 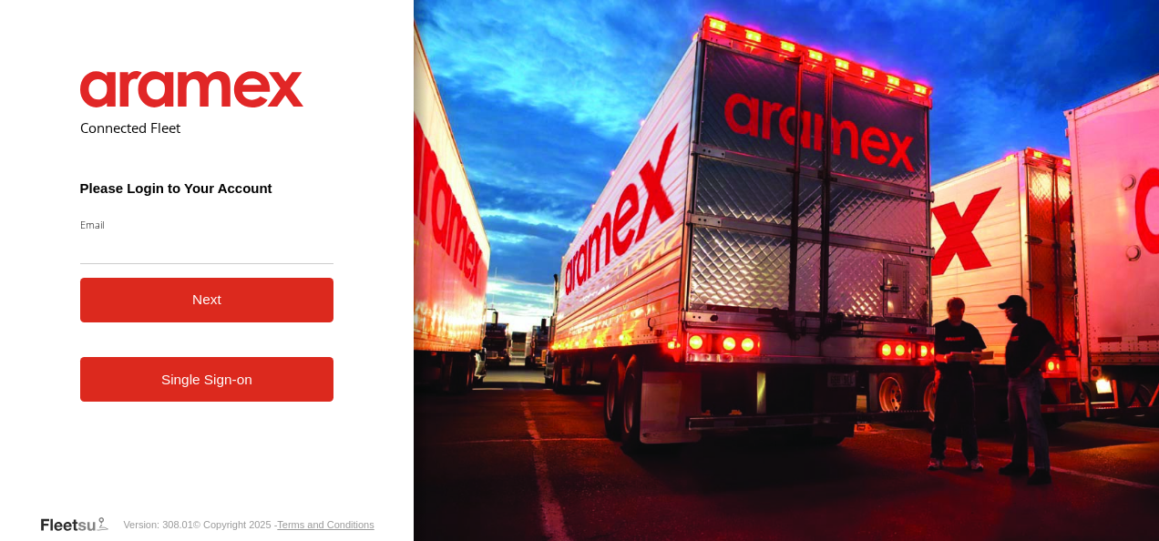 What do you see at coordinates (192, 89) in the screenshot?
I see `img: Aramex` at bounding box center [192, 89].